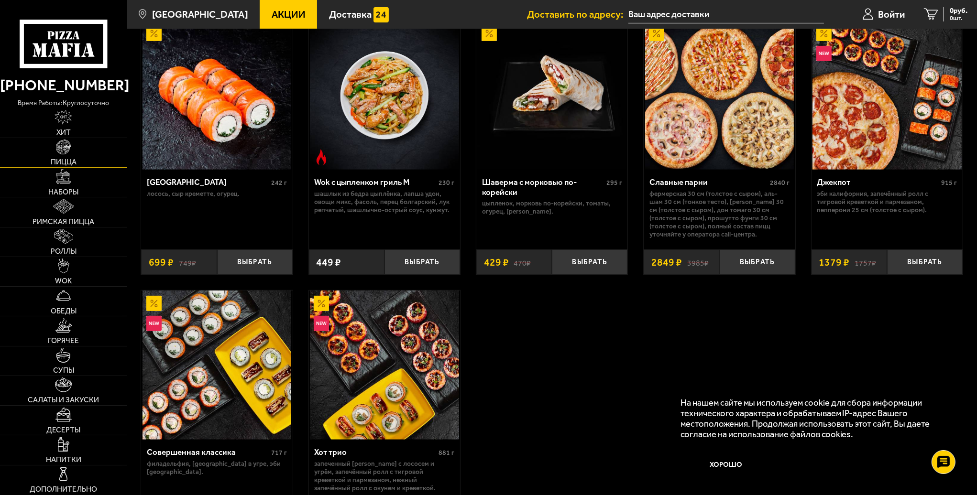  Describe the element at coordinates (891, 14) in the screenshot. I see `span: Войти` at that location.